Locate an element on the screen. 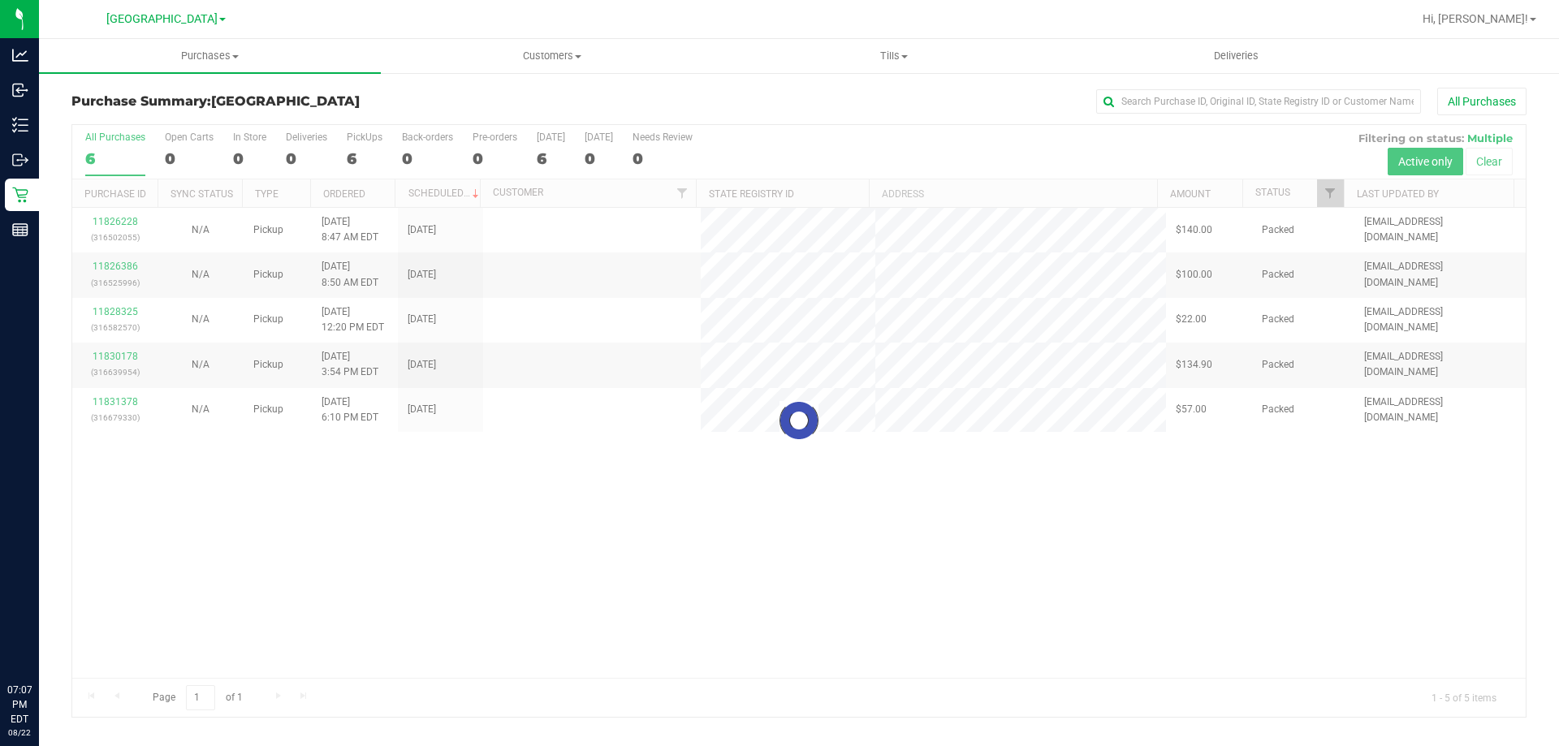  inline-svg: Reports is located at coordinates (20, 230).